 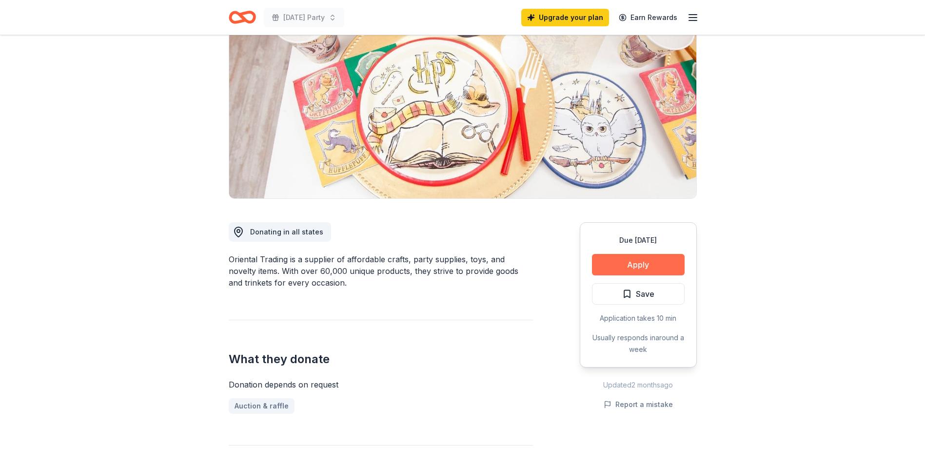 What do you see at coordinates (381, 271) in the screenshot?
I see `div: Oriental Trading is a supplier of affordable crafts, party supplies, toys, and novelty items. Wit...` at bounding box center [381, 271].